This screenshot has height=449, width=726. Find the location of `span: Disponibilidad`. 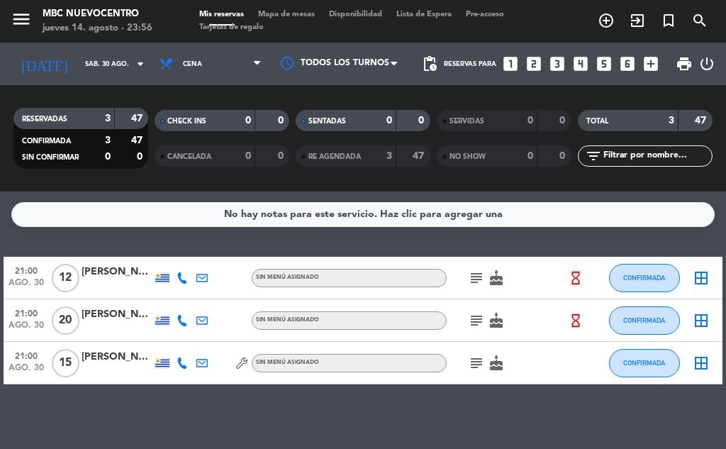

span: Disponibilidad is located at coordinates (355, 14).